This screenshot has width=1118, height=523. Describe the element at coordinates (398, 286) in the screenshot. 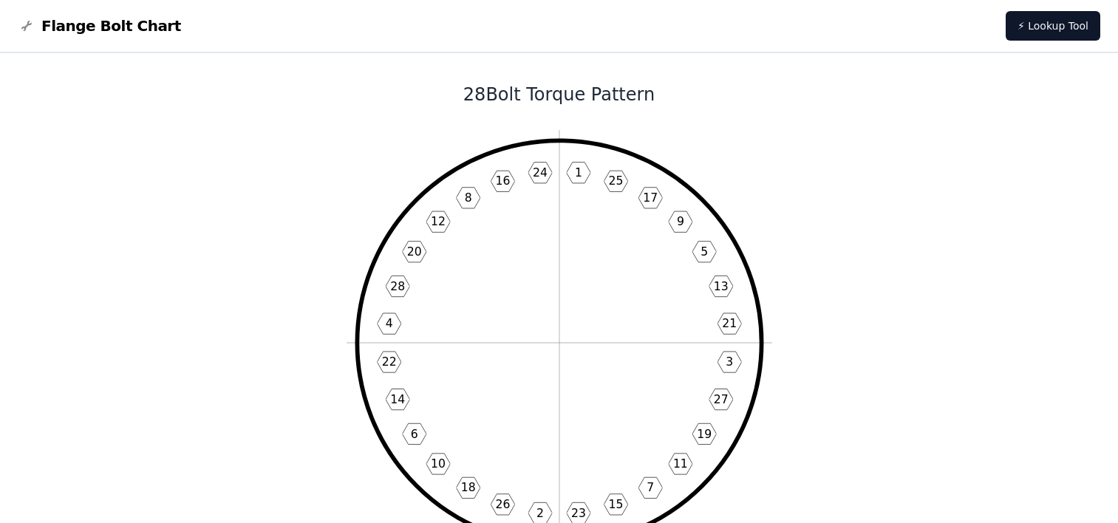

I see `text: 28` at that location.